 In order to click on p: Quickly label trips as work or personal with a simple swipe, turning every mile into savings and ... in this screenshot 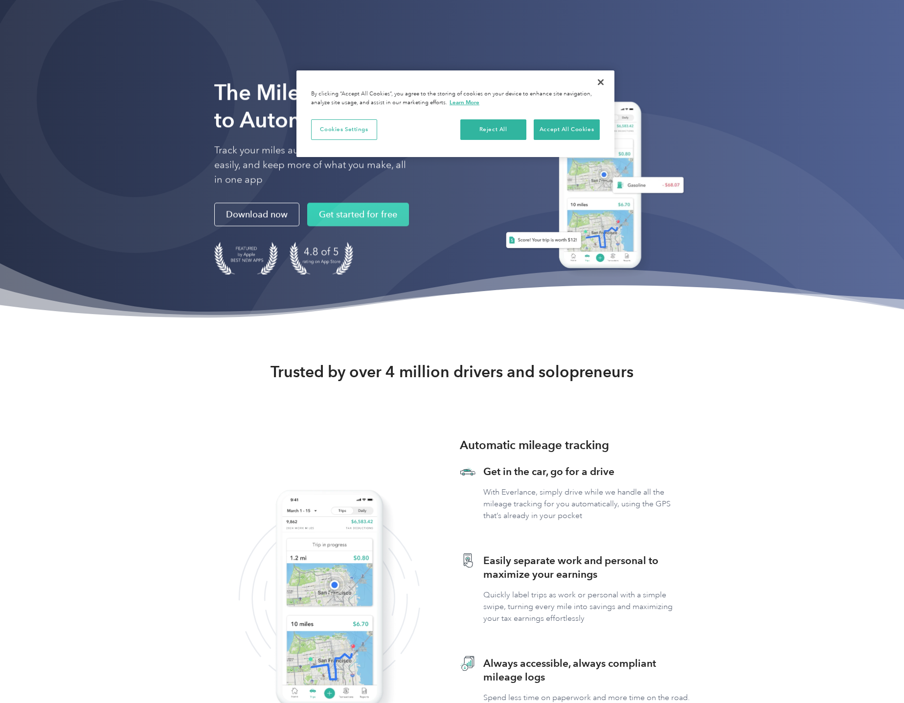, I will do `click(587, 607)`.